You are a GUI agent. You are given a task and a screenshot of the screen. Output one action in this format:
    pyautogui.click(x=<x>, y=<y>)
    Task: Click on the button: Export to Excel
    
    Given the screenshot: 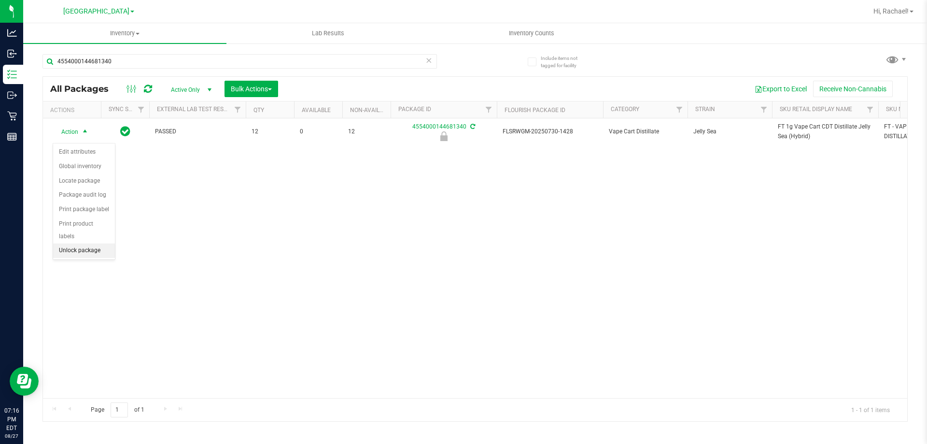 What is the action you would take?
    pyautogui.click(x=780, y=89)
    